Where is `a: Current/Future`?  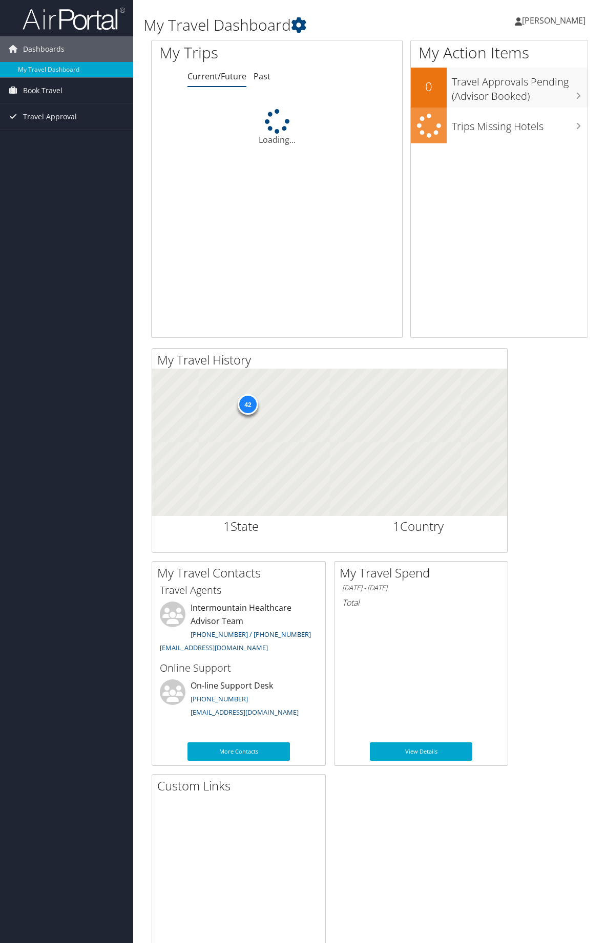 a: Current/Future is located at coordinates (217, 76).